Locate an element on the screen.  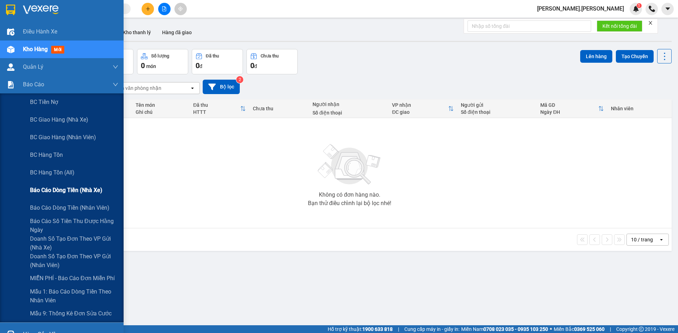
div: VP nhận is located at coordinates (420, 105).